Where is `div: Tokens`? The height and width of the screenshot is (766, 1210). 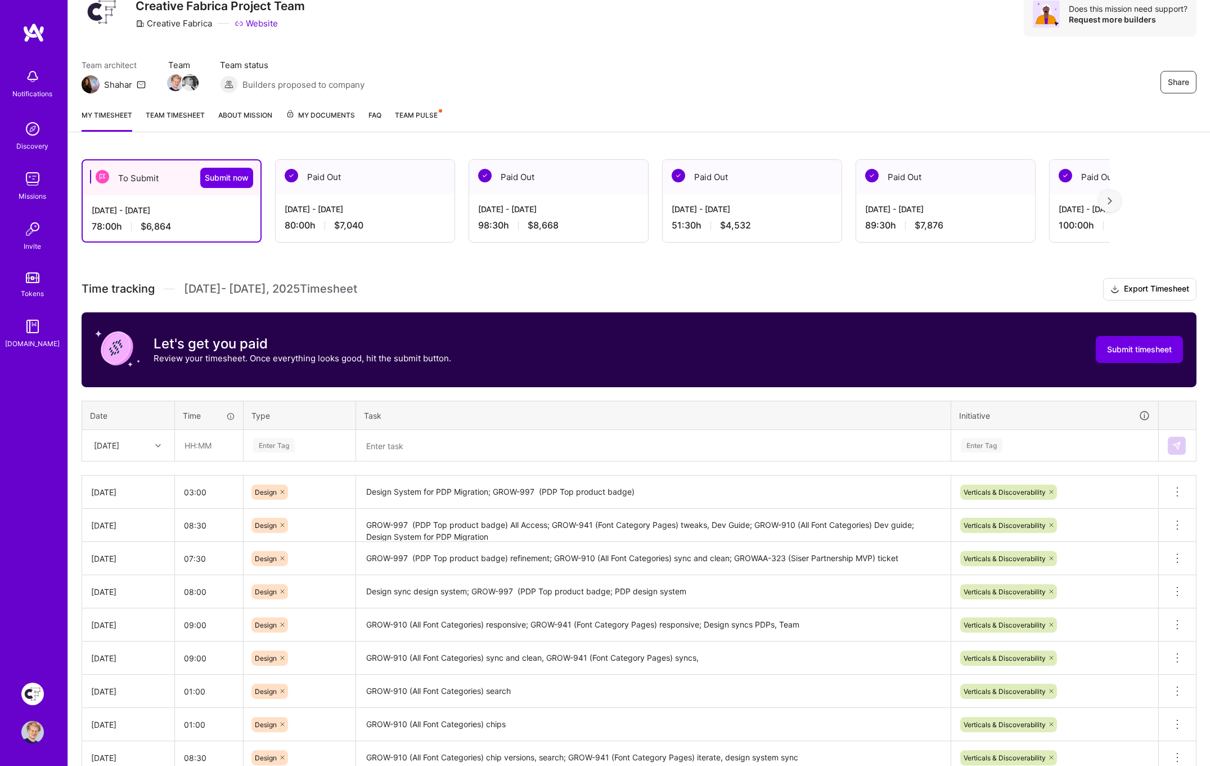 div: Tokens is located at coordinates (33, 293).